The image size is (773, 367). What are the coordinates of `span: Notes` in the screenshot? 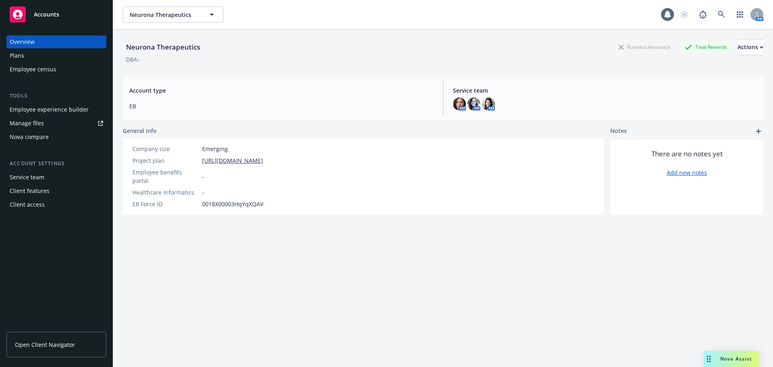 It's located at (619, 131).